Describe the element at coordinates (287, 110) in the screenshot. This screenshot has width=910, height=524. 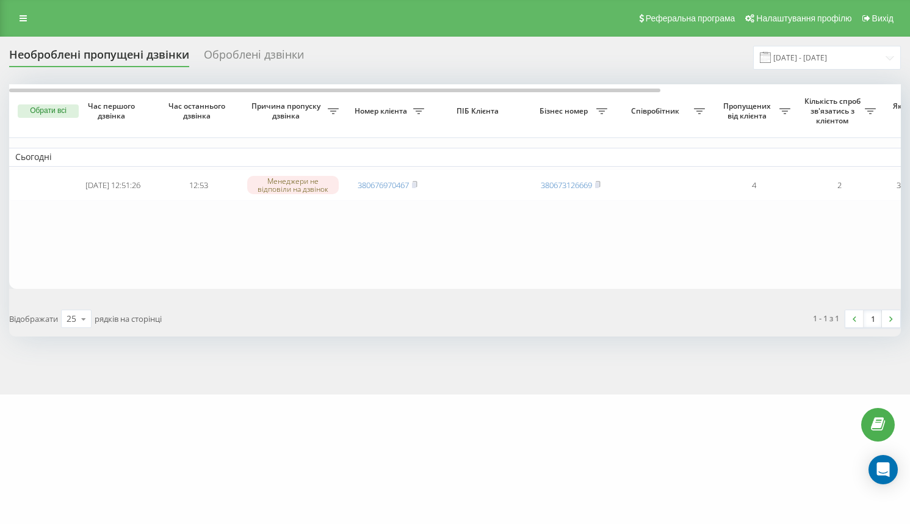
I see `span: Причина пропуску дзвінка` at that location.